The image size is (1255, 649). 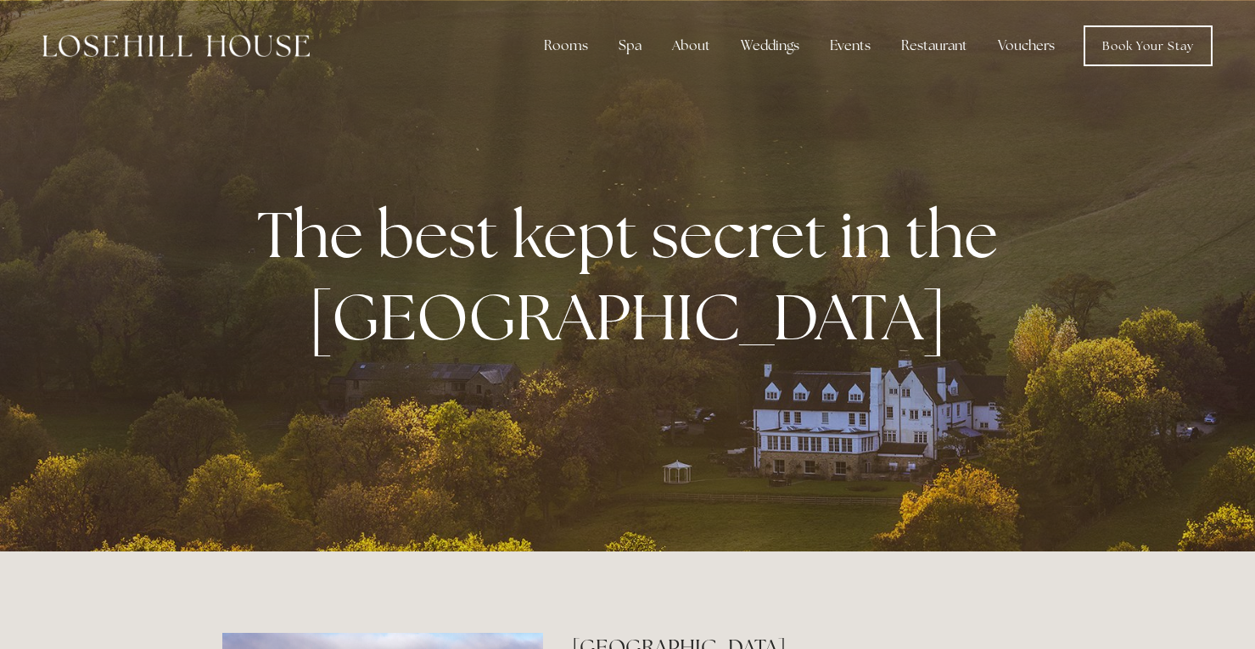 What do you see at coordinates (769, 46) in the screenshot?
I see `div: Weddings` at bounding box center [769, 46].